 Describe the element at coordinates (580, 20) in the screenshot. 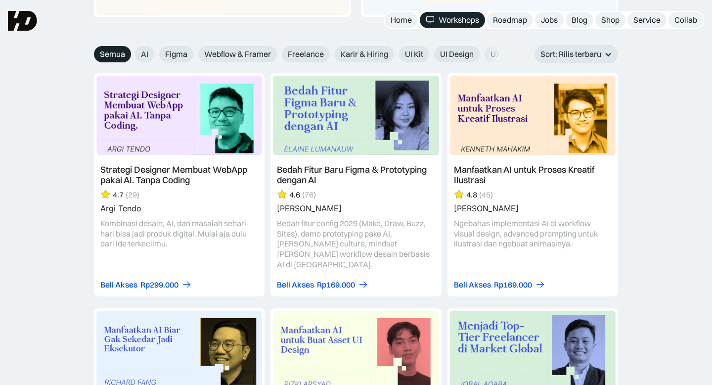

I see `div: Blog` at that location.